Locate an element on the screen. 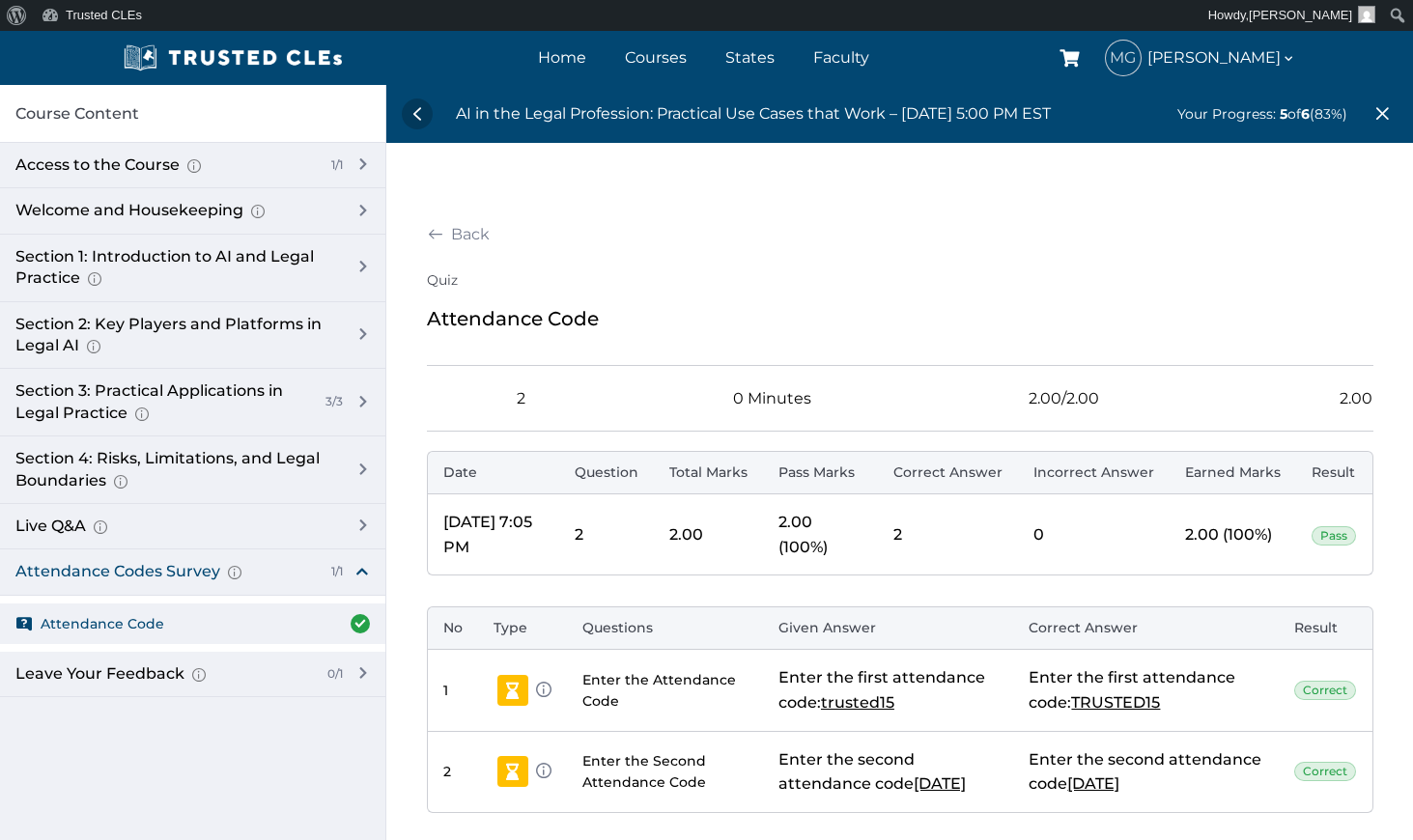 The width and height of the screenshot is (1413, 840). a: Back is located at coordinates (459, 235).